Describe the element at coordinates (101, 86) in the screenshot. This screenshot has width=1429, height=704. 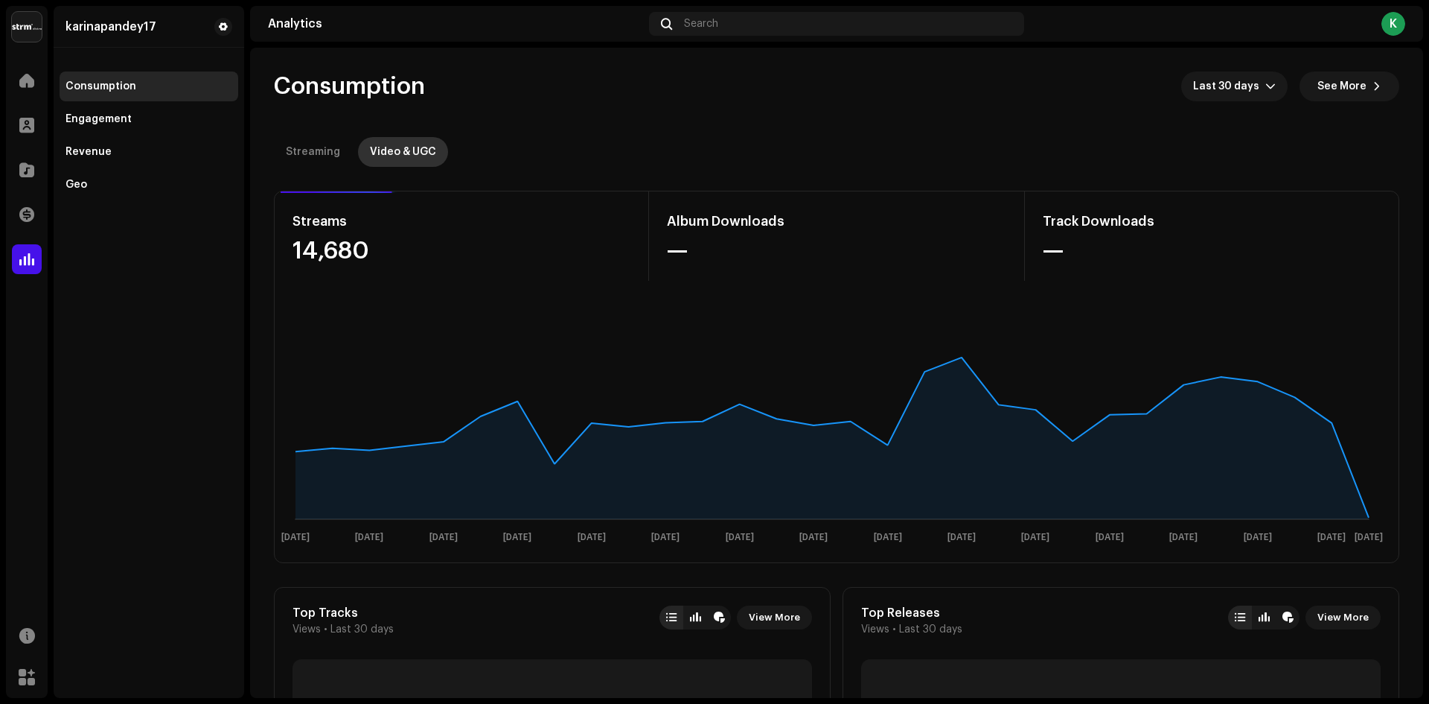
I see `div: Consumption` at that location.